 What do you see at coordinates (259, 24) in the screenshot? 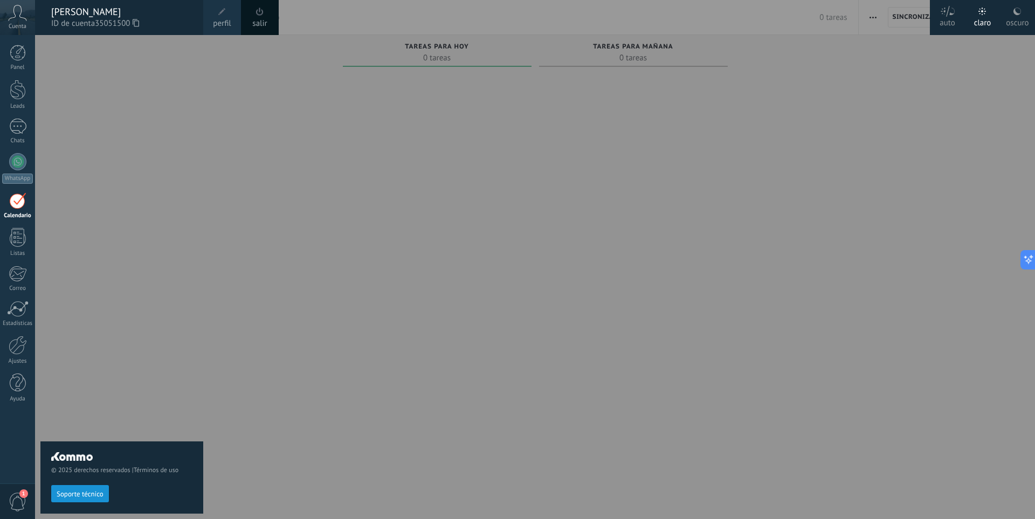
I see `a: salir` at bounding box center [259, 24].